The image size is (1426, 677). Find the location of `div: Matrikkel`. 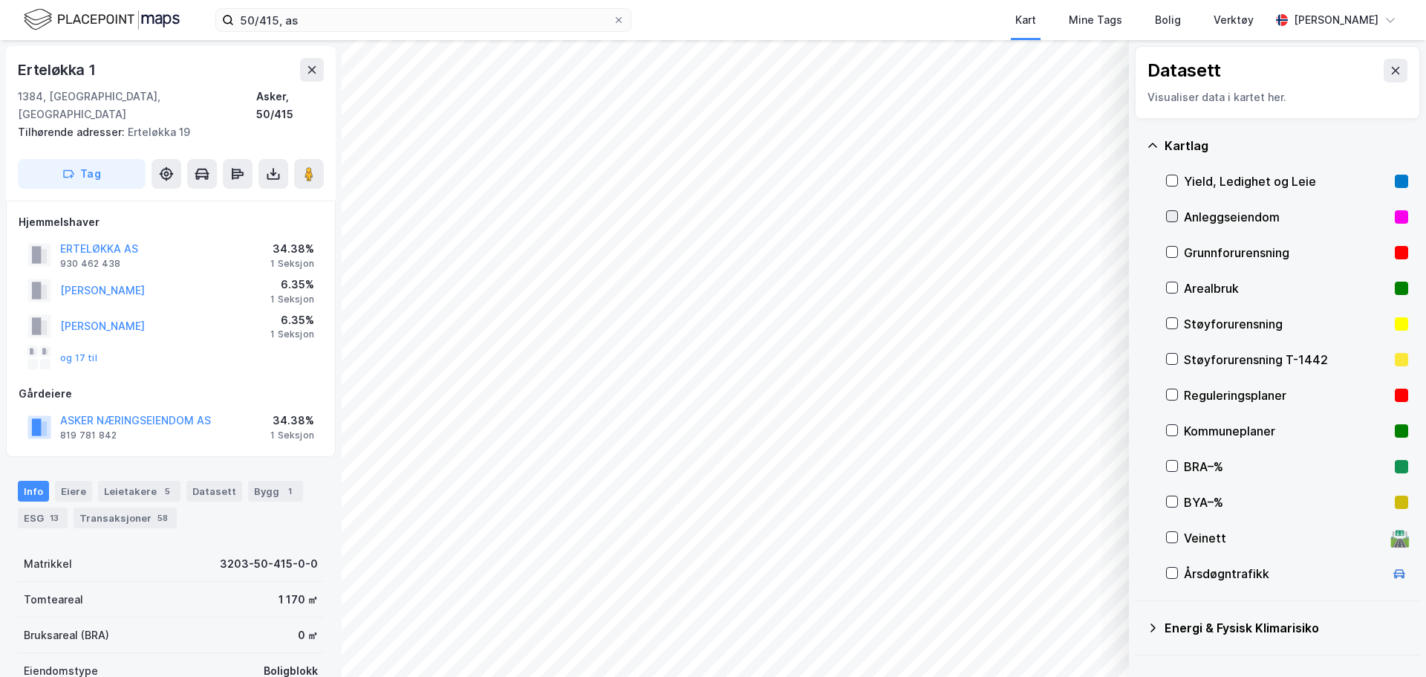

div: Matrikkel is located at coordinates (48, 564).